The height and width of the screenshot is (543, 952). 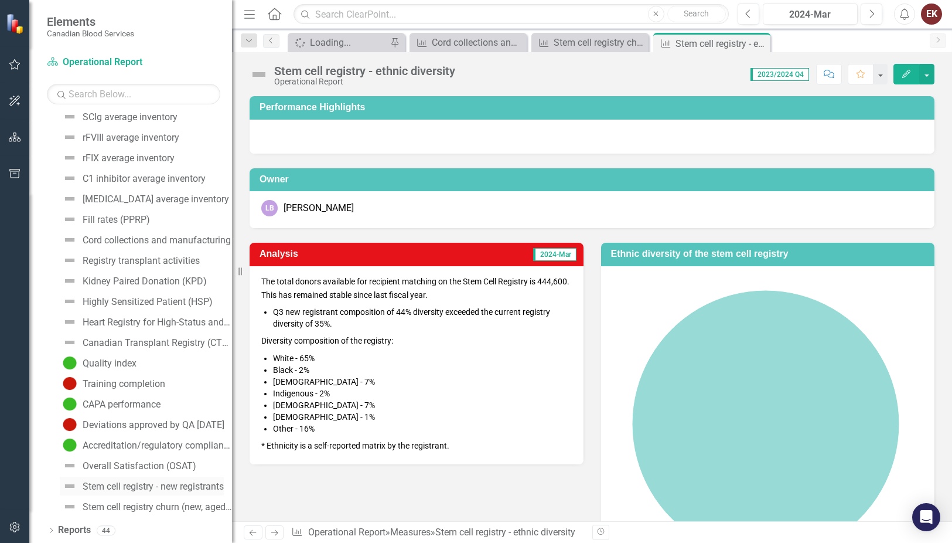 What do you see at coordinates (139, 466) in the screenshot?
I see `div: Overall Satisfaction (OSAT)` at bounding box center [139, 466].